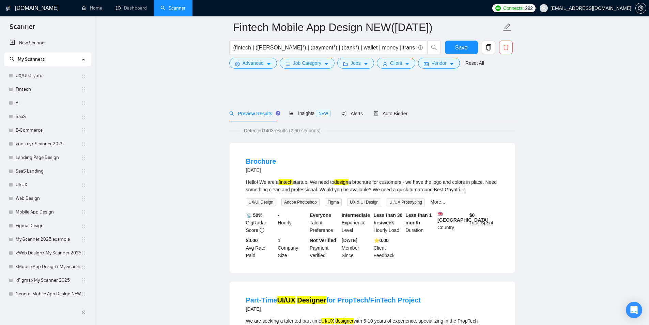  I want to click on a: UI/UX, so click(48, 185).